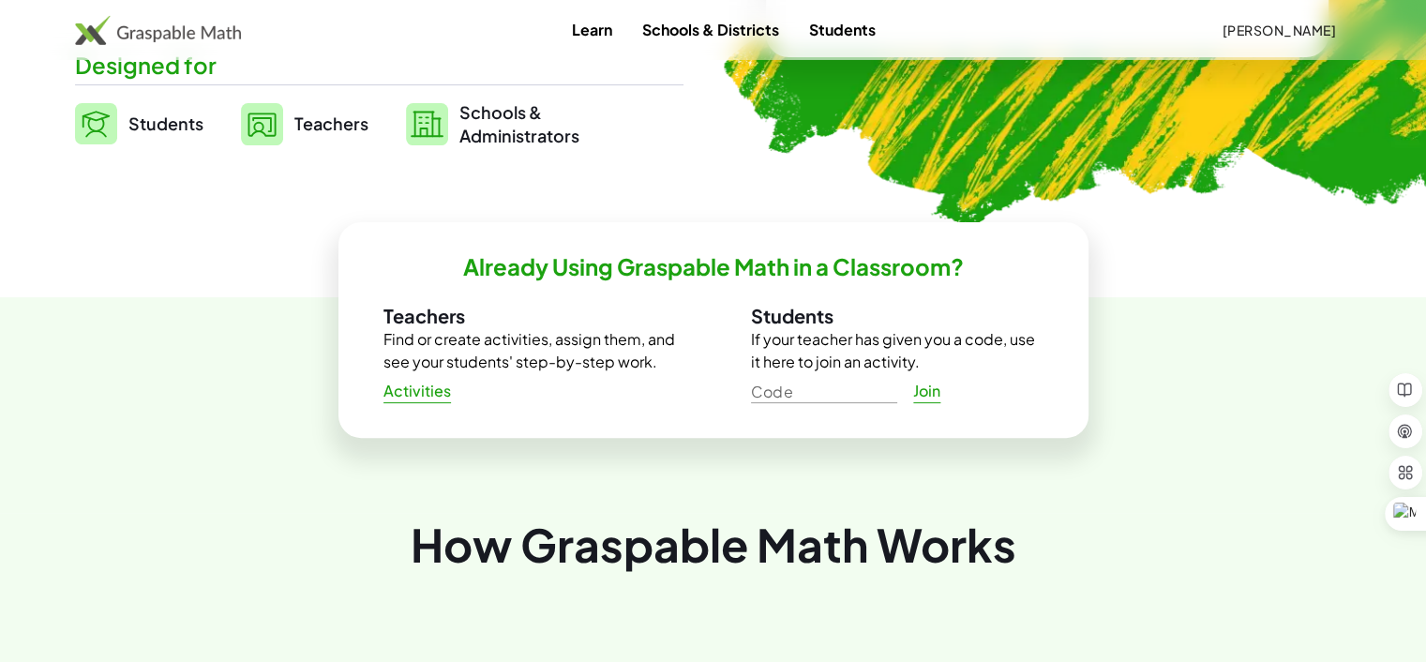 The height and width of the screenshot is (662, 1426). What do you see at coordinates (305, 124) in the screenshot?
I see `a: Teachers` at bounding box center [305, 124].